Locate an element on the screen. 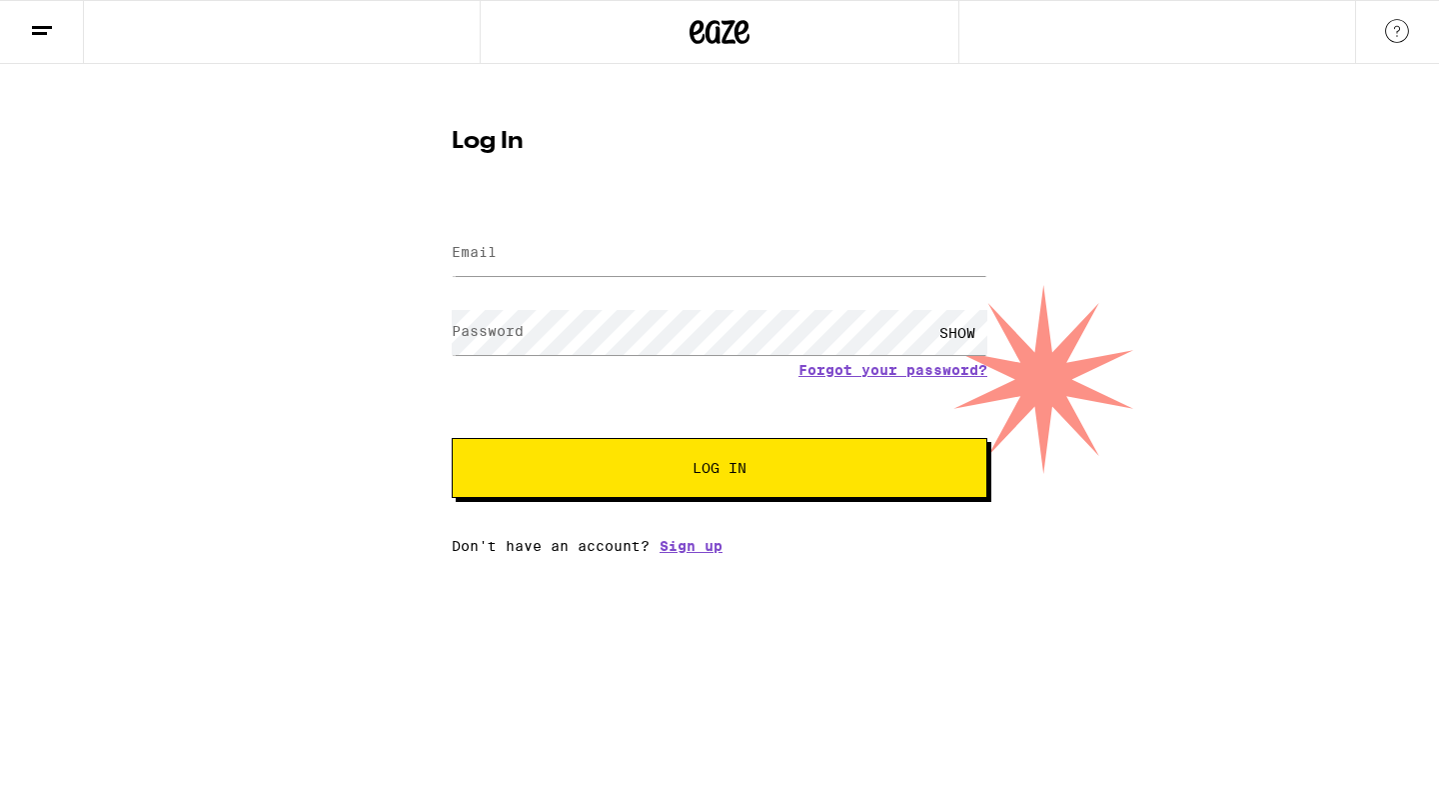 The height and width of the screenshot is (812, 1439). span: Help is located at coordinates (66, 23).